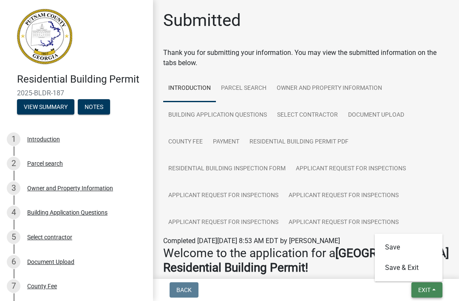 The width and height of the screenshot is (459, 301). What do you see at coordinates (424, 290) in the screenshot?
I see `span: Exit` at bounding box center [424, 290].